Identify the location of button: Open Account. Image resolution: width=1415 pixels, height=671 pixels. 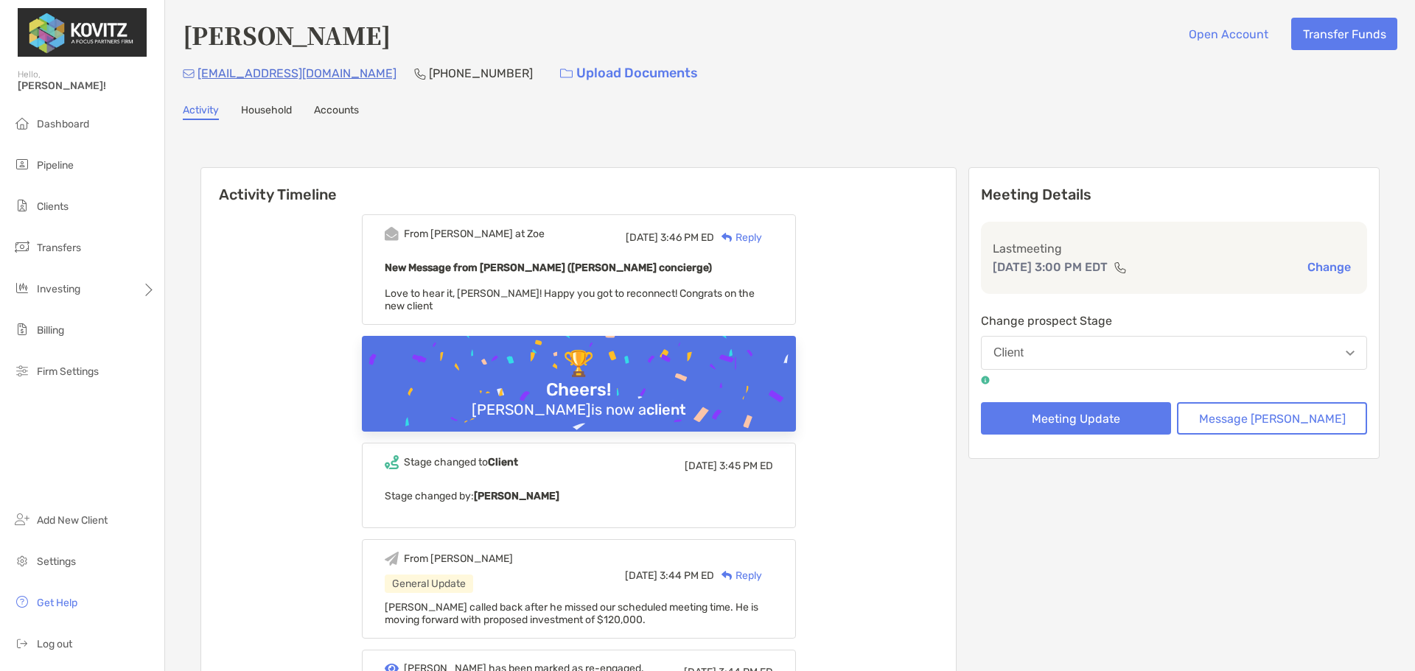
(1228, 34).